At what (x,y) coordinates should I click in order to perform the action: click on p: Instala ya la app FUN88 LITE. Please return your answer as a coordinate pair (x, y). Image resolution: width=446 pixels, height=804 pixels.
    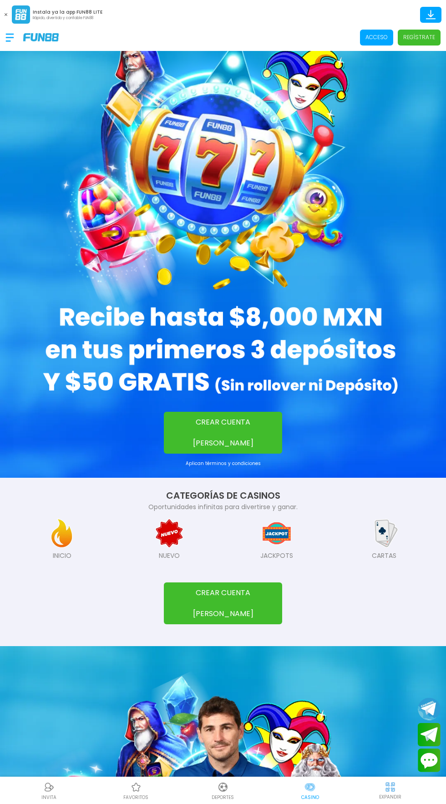
    Looking at the image, I should click on (67, 12).